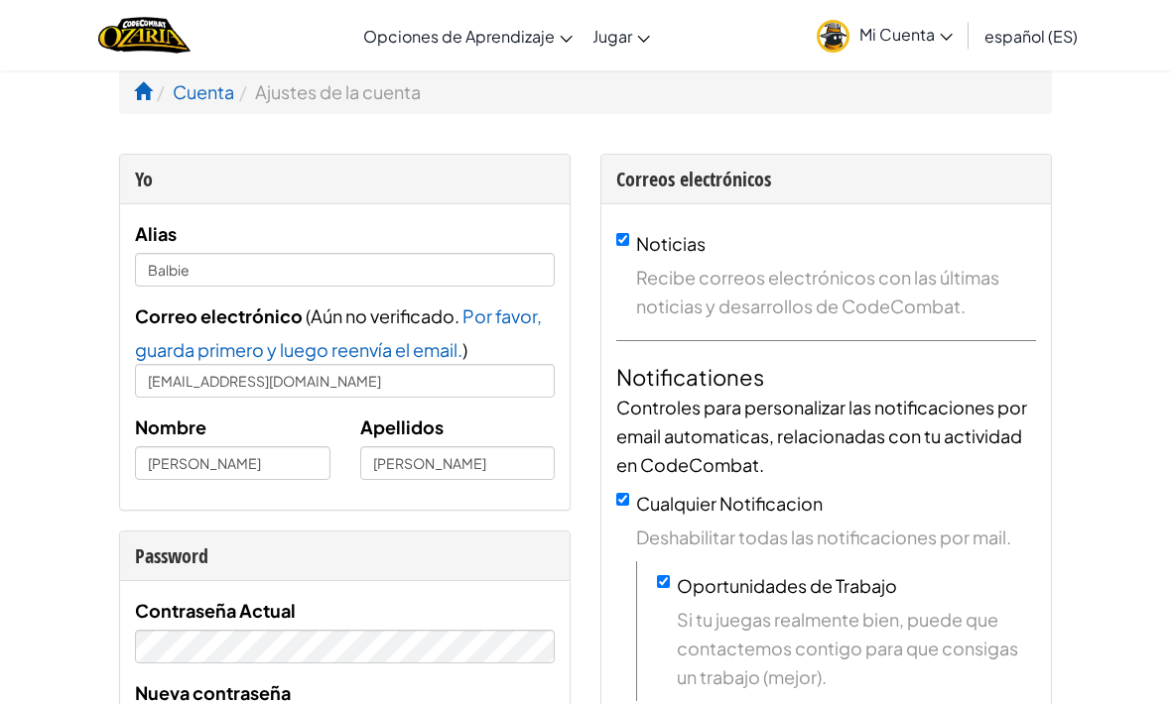  Describe the element at coordinates (344, 179) in the screenshot. I see `div: Yo` at that location.